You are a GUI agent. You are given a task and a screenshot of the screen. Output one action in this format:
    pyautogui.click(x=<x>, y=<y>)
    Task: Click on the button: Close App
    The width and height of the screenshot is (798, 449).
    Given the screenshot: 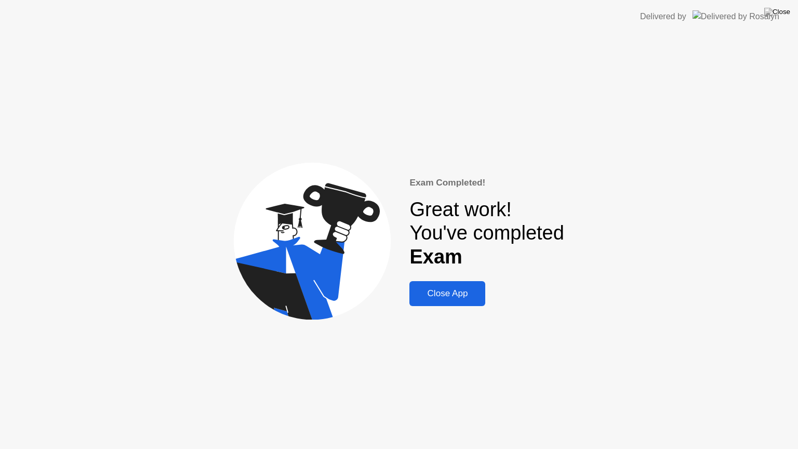 What is the action you would take?
    pyautogui.click(x=447, y=293)
    